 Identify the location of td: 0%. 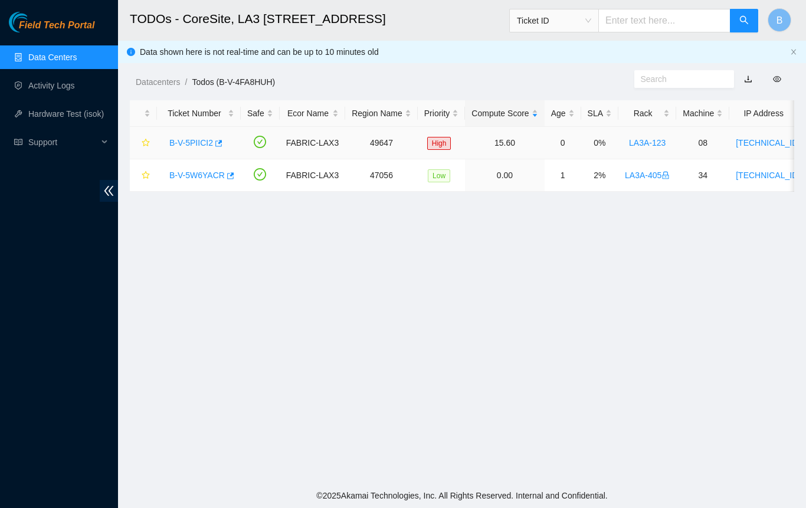
(600, 143).